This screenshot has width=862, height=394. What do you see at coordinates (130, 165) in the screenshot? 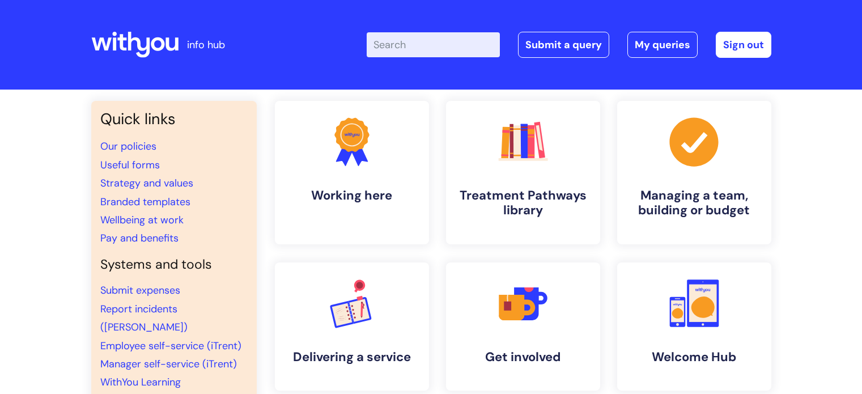
I see `a: Useful forms` at bounding box center [130, 165].